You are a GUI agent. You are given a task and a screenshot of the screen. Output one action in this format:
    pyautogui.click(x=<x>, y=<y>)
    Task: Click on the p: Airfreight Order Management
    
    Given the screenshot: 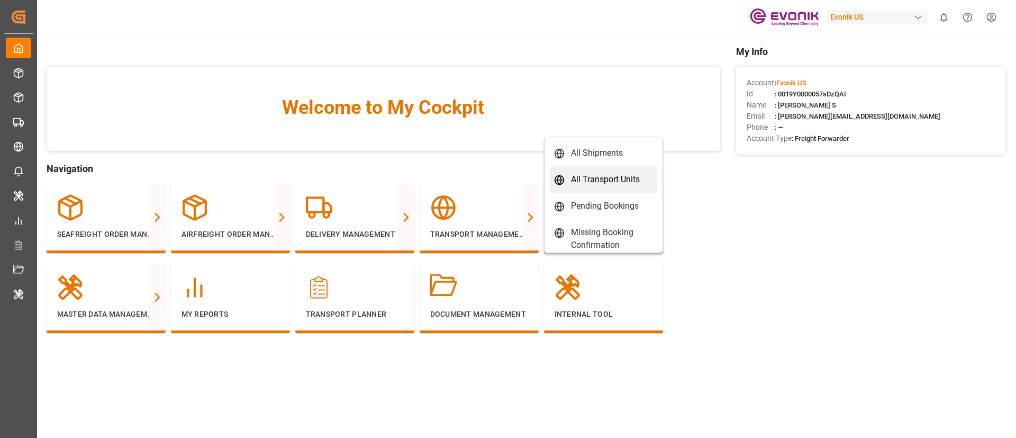 What is the action you would take?
    pyautogui.click(x=230, y=234)
    